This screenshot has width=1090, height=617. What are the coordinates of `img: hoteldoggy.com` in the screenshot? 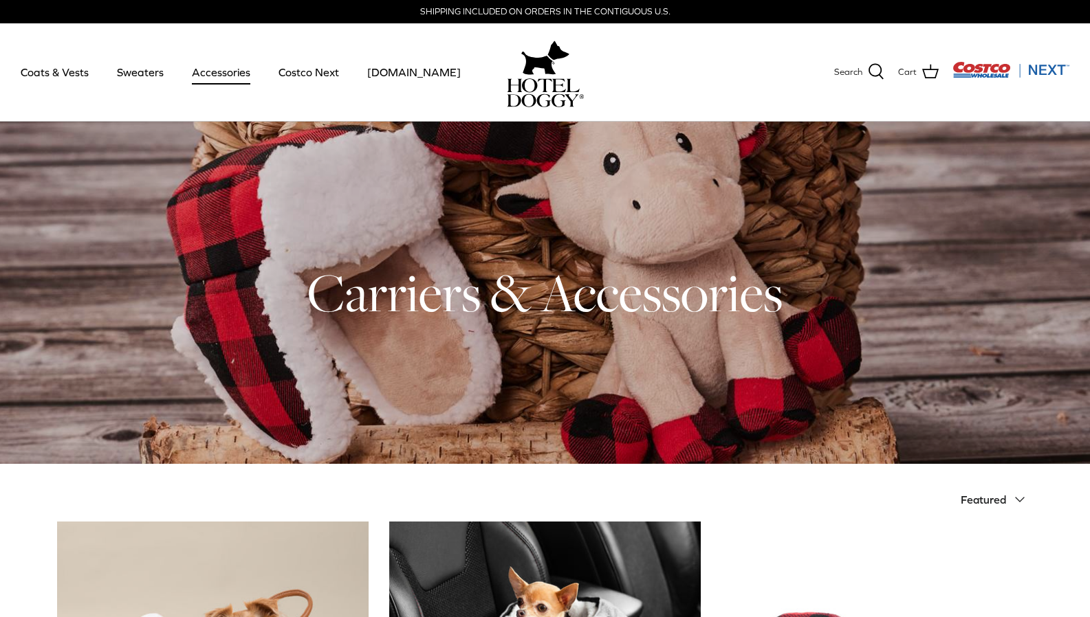 It's located at (545, 58).